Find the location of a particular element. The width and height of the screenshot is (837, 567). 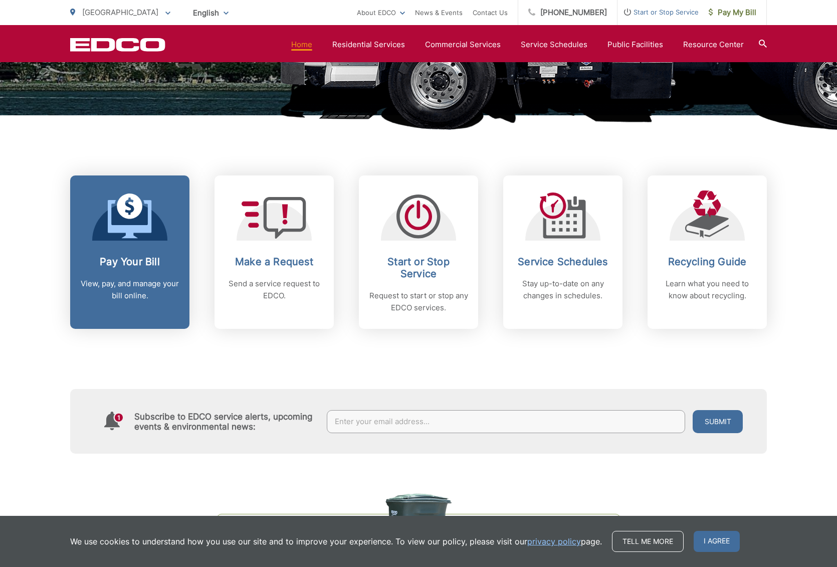

a: Residential Services is located at coordinates (368, 45).